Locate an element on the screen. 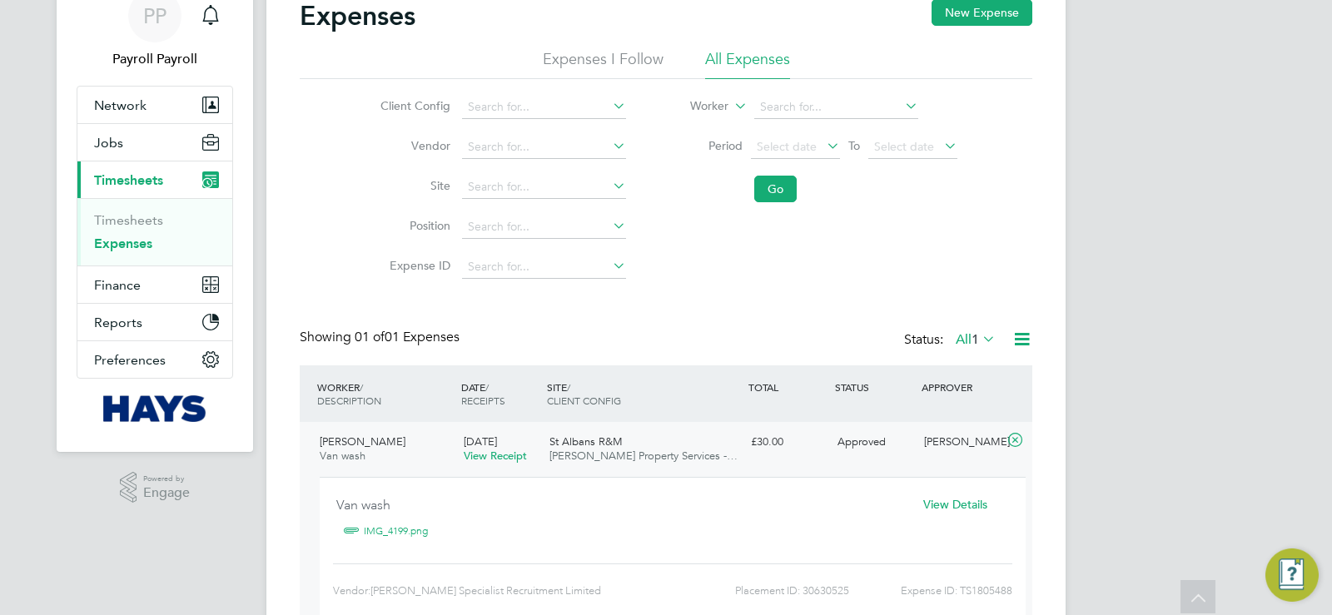  label: Client Config is located at coordinates (413, 106).